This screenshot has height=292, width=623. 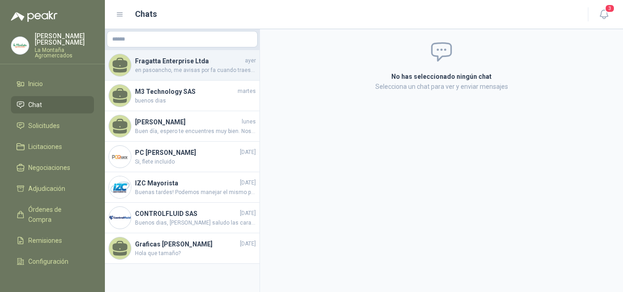 What do you see at coordinates (442, 87) in the screenshot?
I see `p: Selecciona un chat para ver y enviar mensajes` at bounding box center [442, 87].